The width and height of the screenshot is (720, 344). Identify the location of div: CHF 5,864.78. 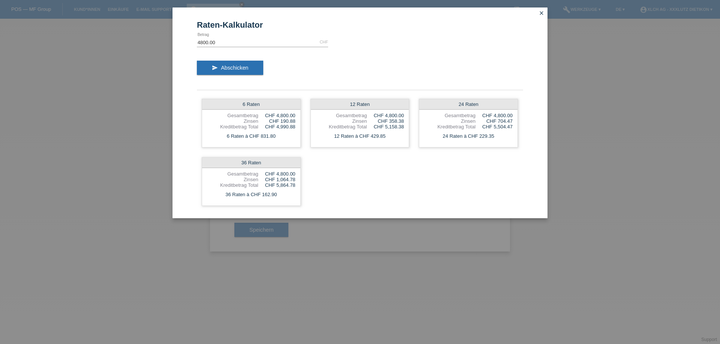
(277, 185).